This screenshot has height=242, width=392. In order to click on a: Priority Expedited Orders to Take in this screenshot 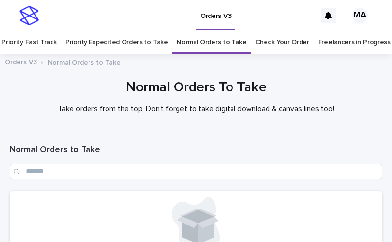, I will do `click(116, 42)`.